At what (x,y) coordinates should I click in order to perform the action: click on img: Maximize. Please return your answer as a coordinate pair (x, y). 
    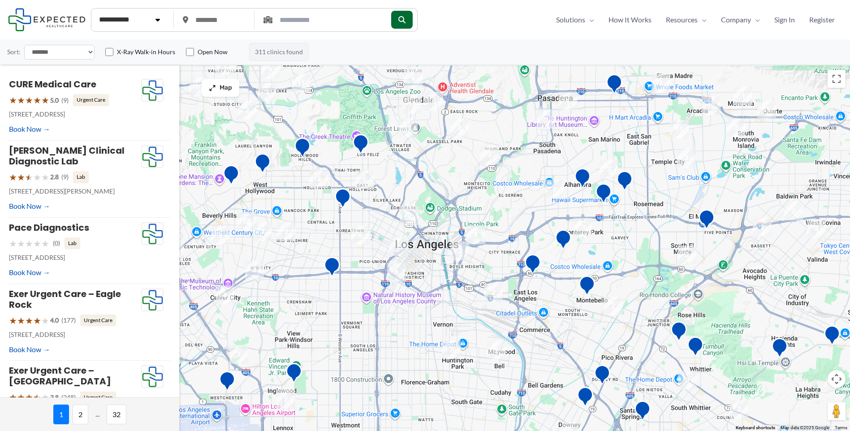
    Looking at the image, I should click on (212, 88).